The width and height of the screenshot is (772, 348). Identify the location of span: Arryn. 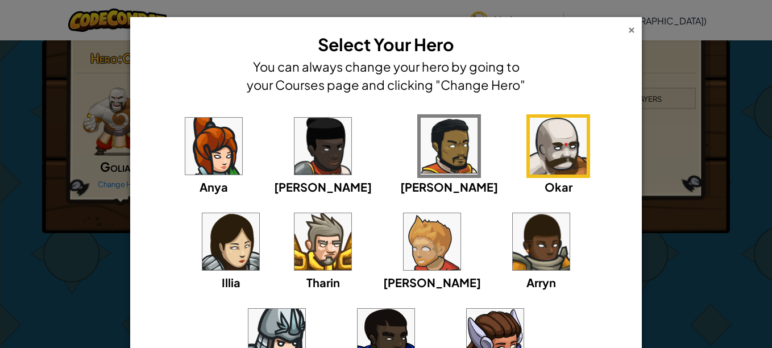
(541, 282).